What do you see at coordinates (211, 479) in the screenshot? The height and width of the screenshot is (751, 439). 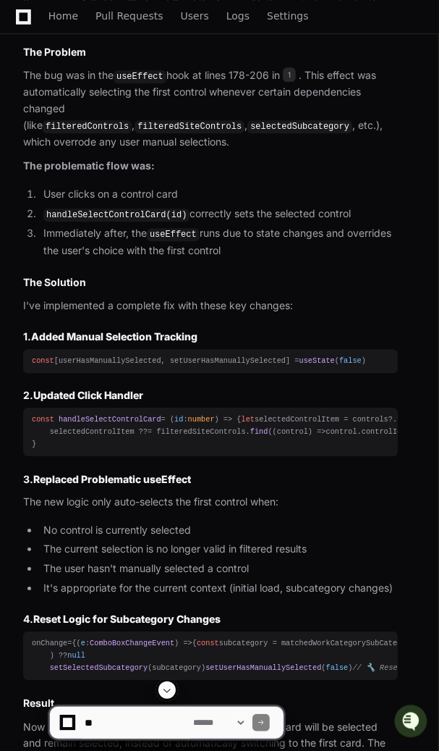 I see `h3: 3.` at bounding box center [211, 479].